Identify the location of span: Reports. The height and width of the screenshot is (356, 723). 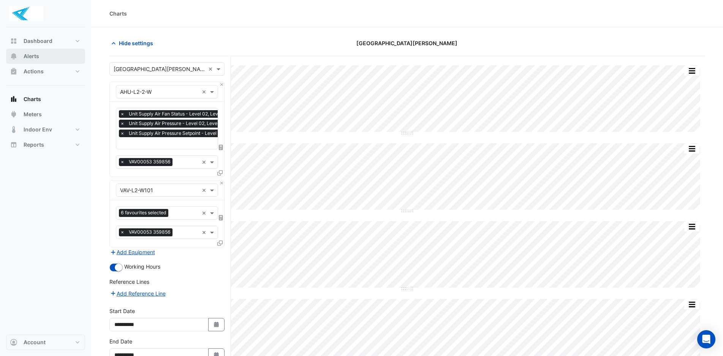
(34, 145).